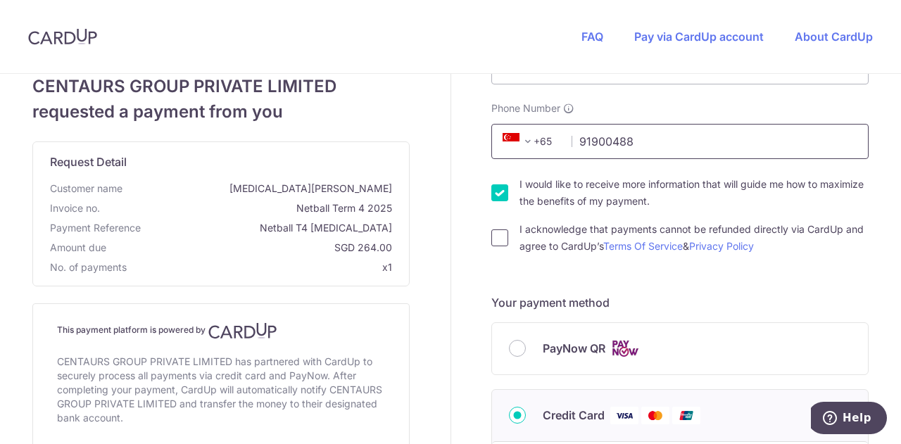 The height and width of the screenshot is (444, 901). I want to click on span: requested a payment from you, so click(221, 112).